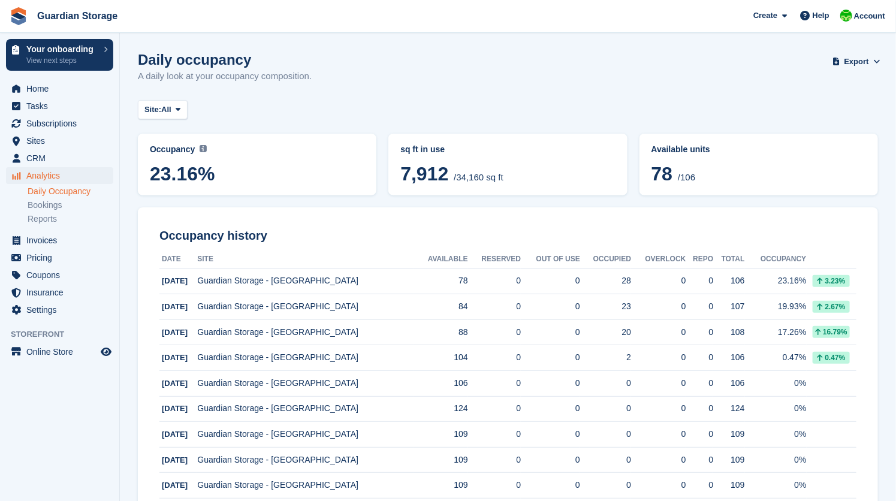 This screenshot has width=896, height=501. Describe the element at coordinates (776, 384) in the screenshot. I see `td: 0%` at that location.